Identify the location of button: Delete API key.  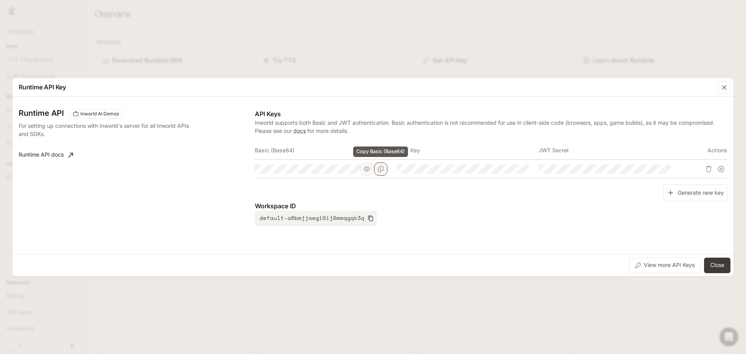
(708, 169).